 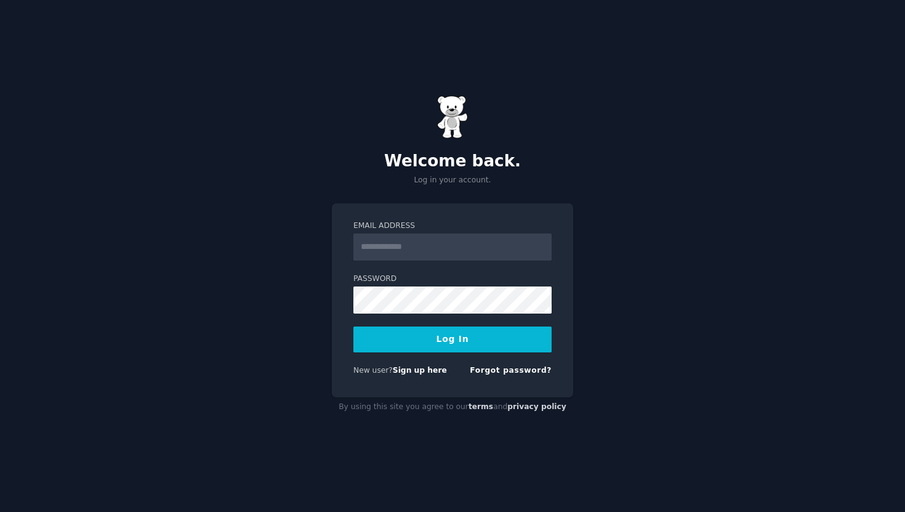 What do you see at coordinates (452, 407) in the screenshot?
I see `div: By using this site you agree to our and` at bounding box center [452, 407].